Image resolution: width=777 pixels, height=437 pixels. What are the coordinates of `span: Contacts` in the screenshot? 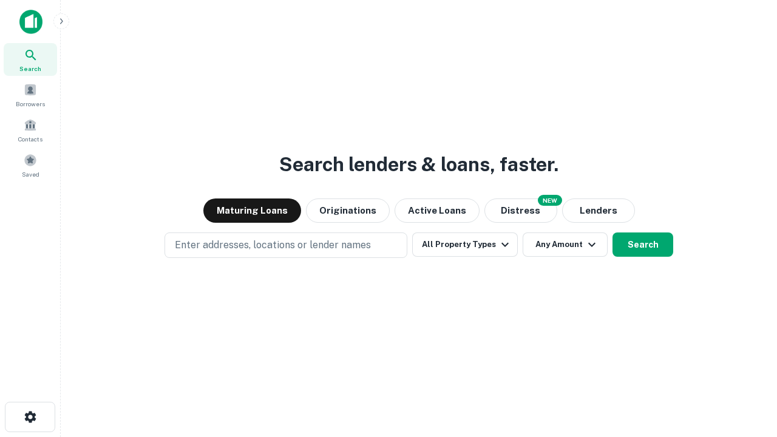 It's located at (30, 139).